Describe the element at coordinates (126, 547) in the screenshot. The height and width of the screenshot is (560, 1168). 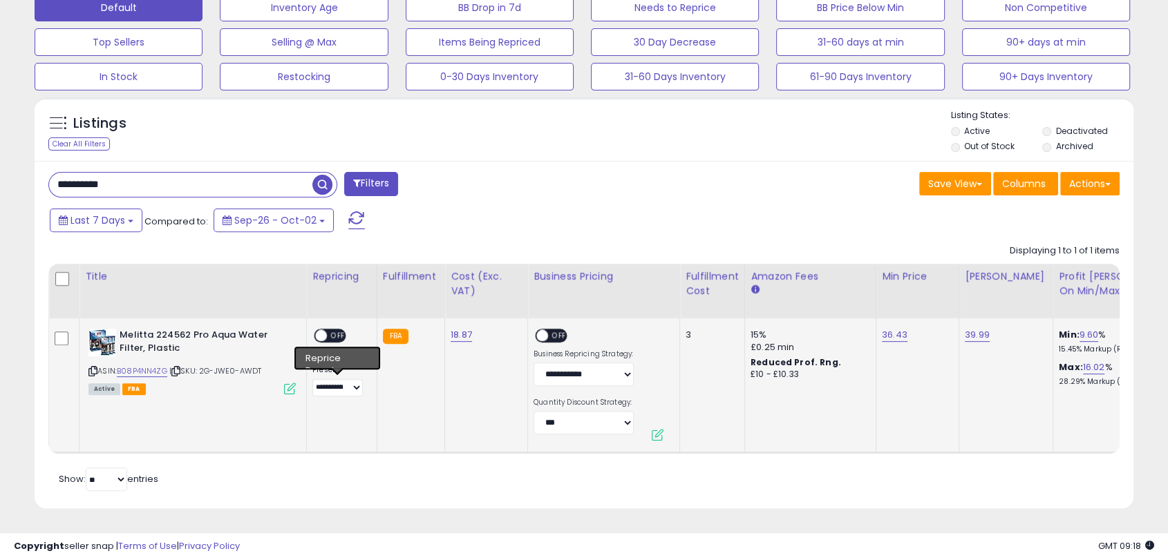
I see `div: seller snap | |` at that location.